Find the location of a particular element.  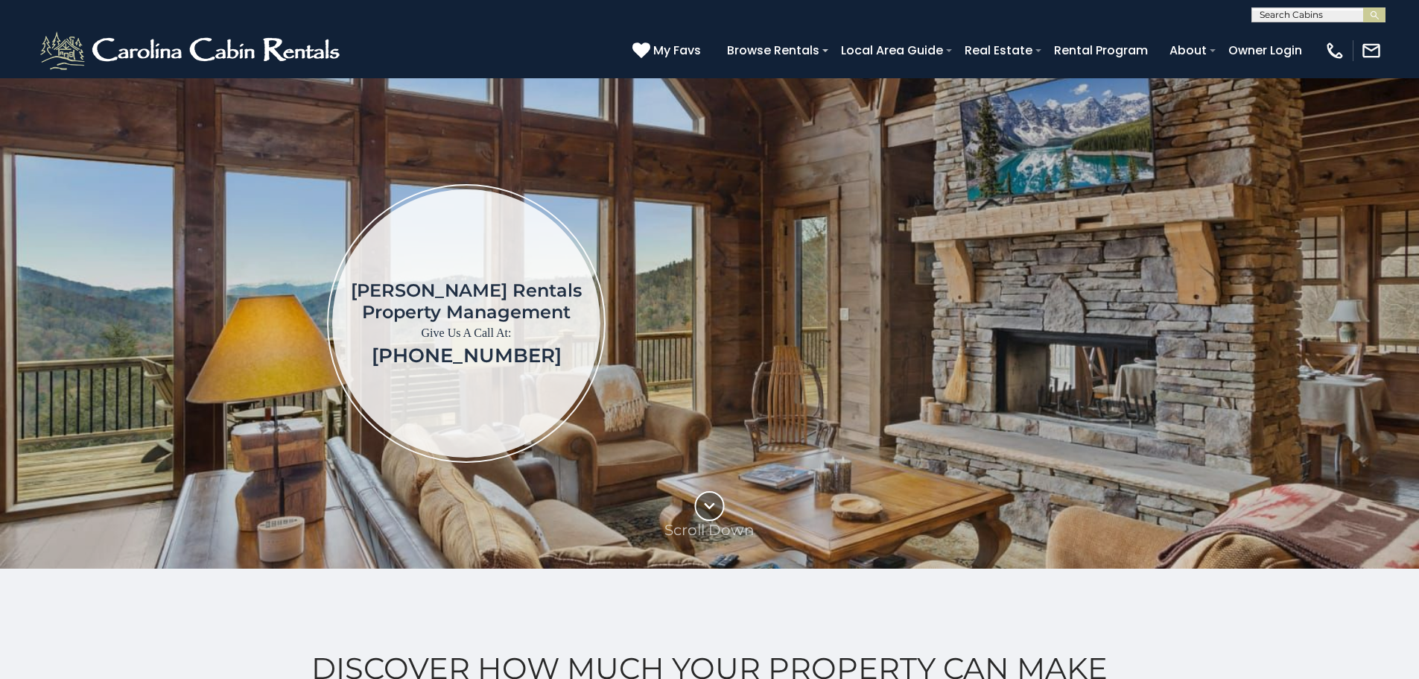

a: Local Area Guide is located at coordinates (892, 50).